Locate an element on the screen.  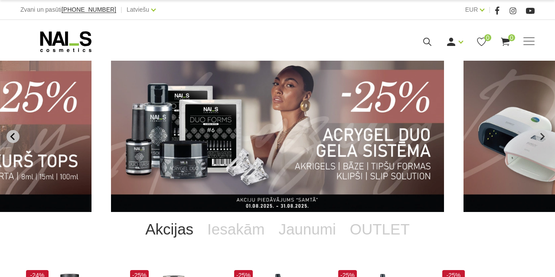
a: Latviešu is located at coordinates (138, 10).